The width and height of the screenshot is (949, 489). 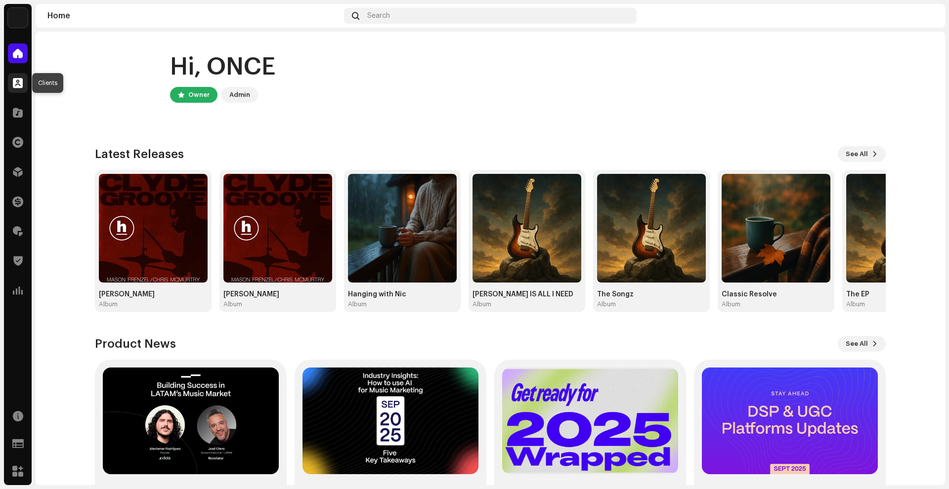 I want to click on img: 3bc4de66-30c3-400e-a67f-4bb7ed2d0ff6, so click(x=402, y=228).